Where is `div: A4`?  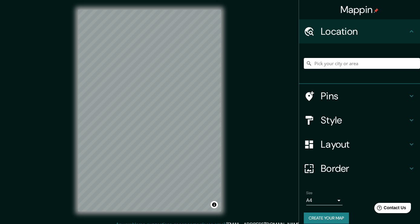
div: A4 is located at coordinates (324, 201).